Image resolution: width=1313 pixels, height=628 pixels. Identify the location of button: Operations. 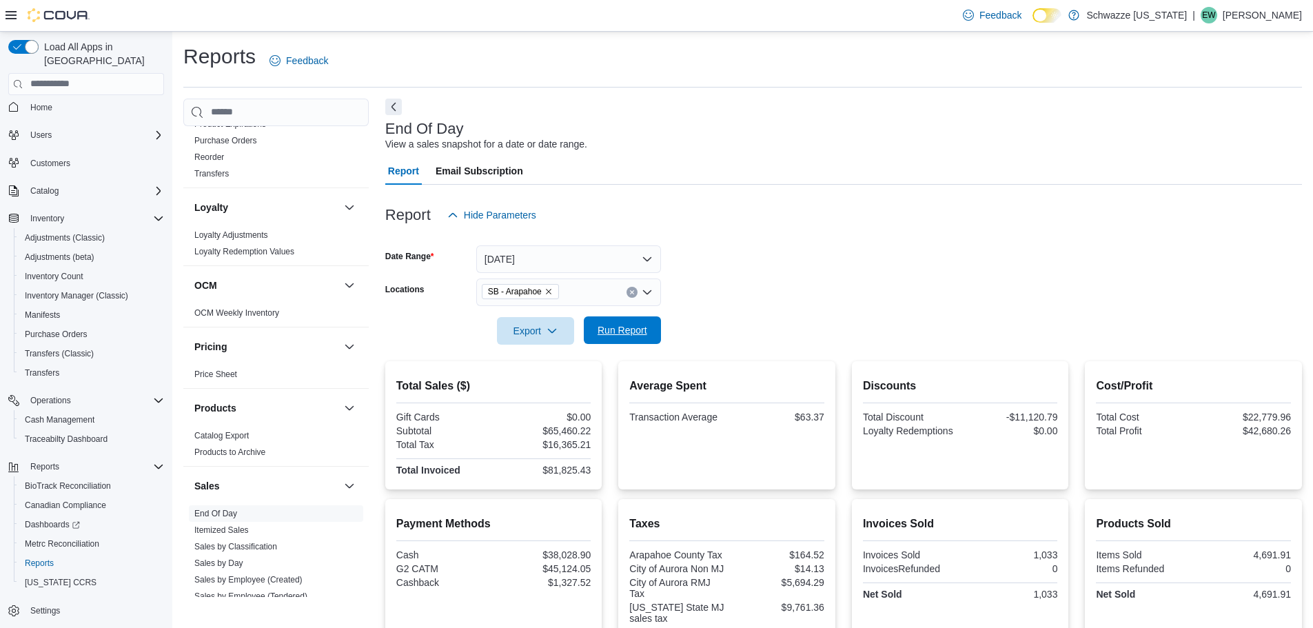
(86, 401).